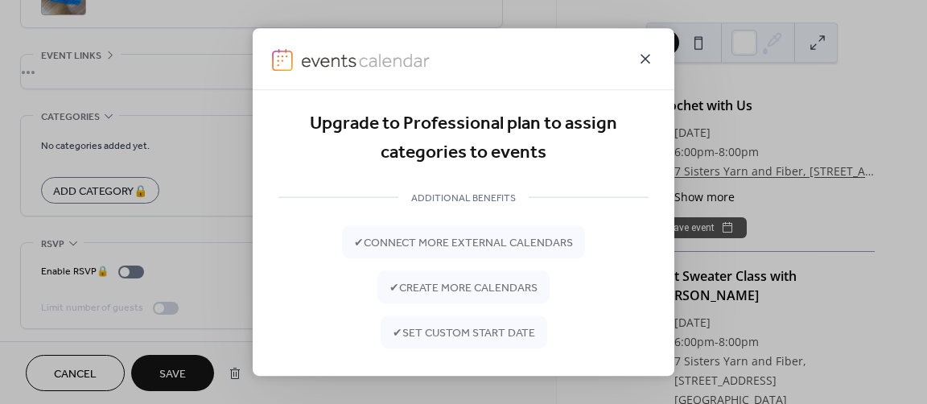  Describe the element at coordinates (463, 332) in the screenshot. I see `span: ✔ set custom start date` at that location.